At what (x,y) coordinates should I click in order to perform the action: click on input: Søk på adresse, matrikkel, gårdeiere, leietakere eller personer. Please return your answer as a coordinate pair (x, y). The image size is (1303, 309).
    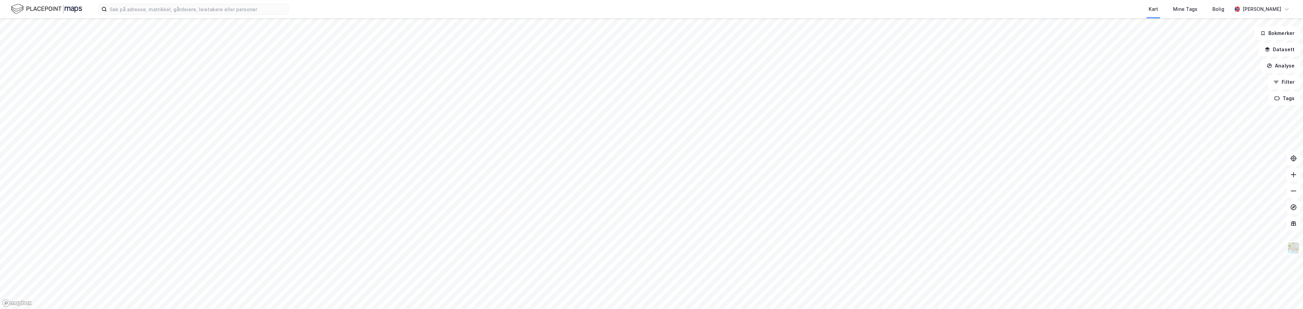
    Looking at the image, I should click on (198, 9).